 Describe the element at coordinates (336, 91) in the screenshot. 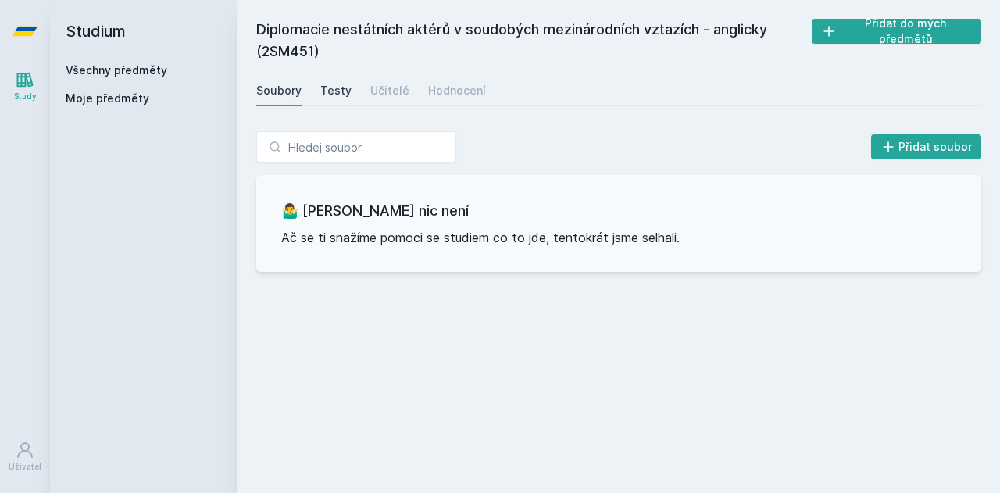

I see `a: Testy` at that location.